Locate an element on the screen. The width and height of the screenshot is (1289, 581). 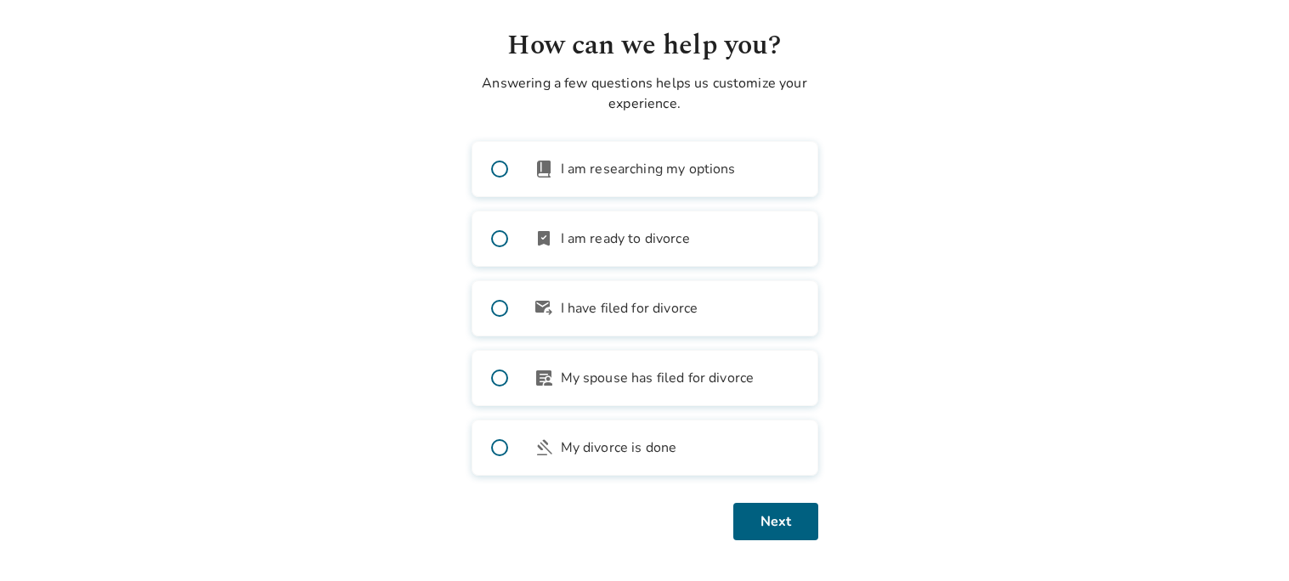
button: Next is located at coordinates (776, 522).